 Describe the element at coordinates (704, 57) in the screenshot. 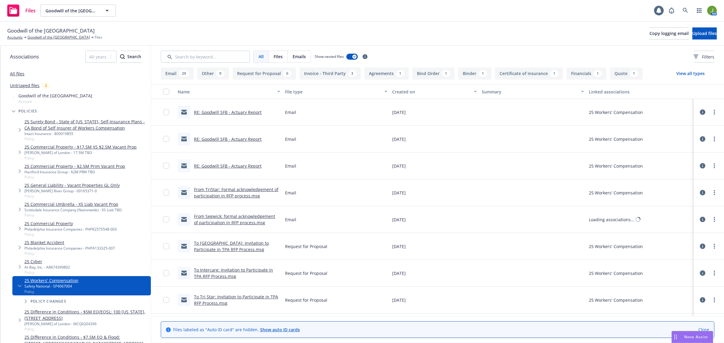

I see `button: Filters` at that location.